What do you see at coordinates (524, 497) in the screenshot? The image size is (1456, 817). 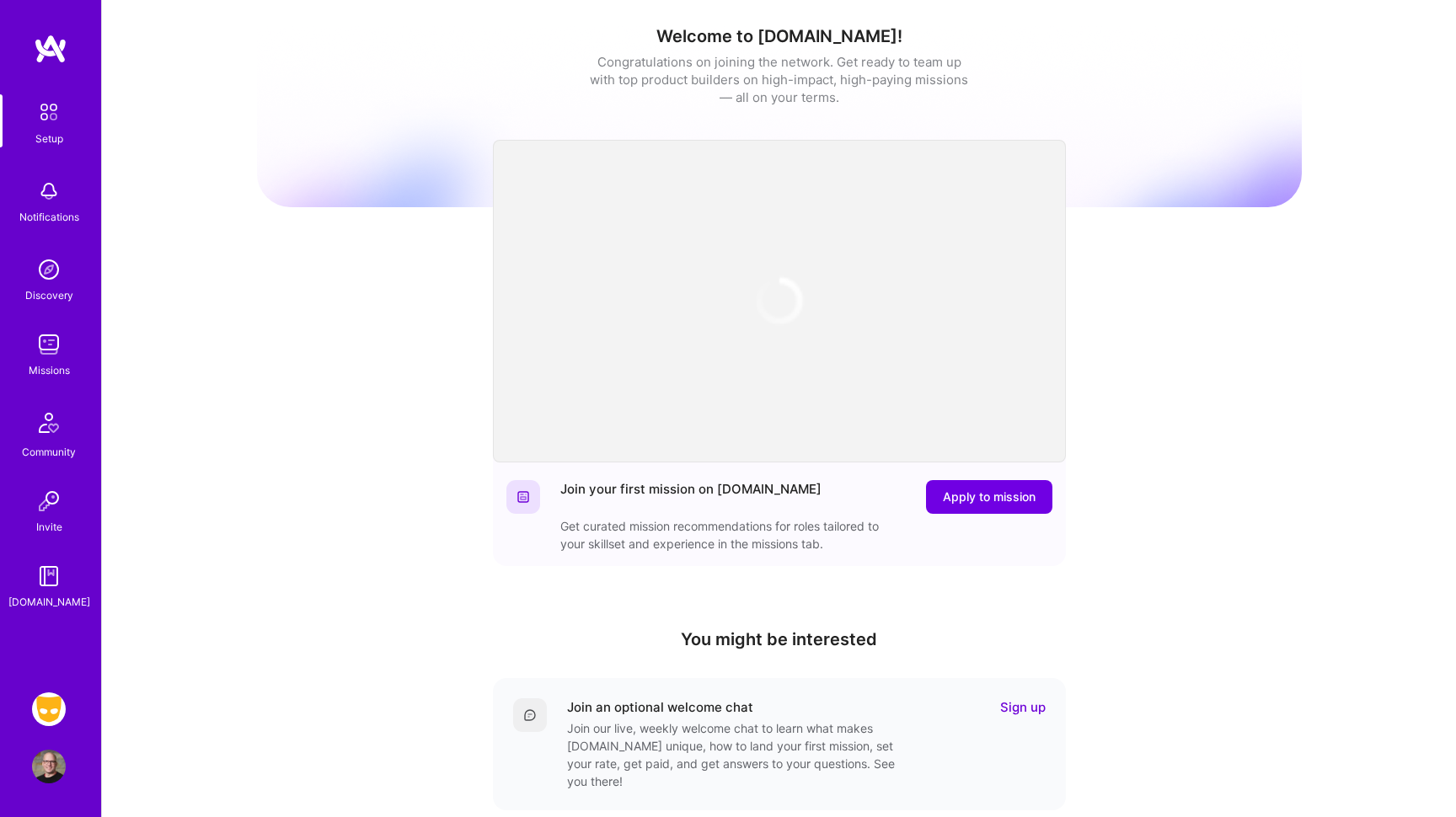 I see `img: Website` at bounding box center [524, 497].